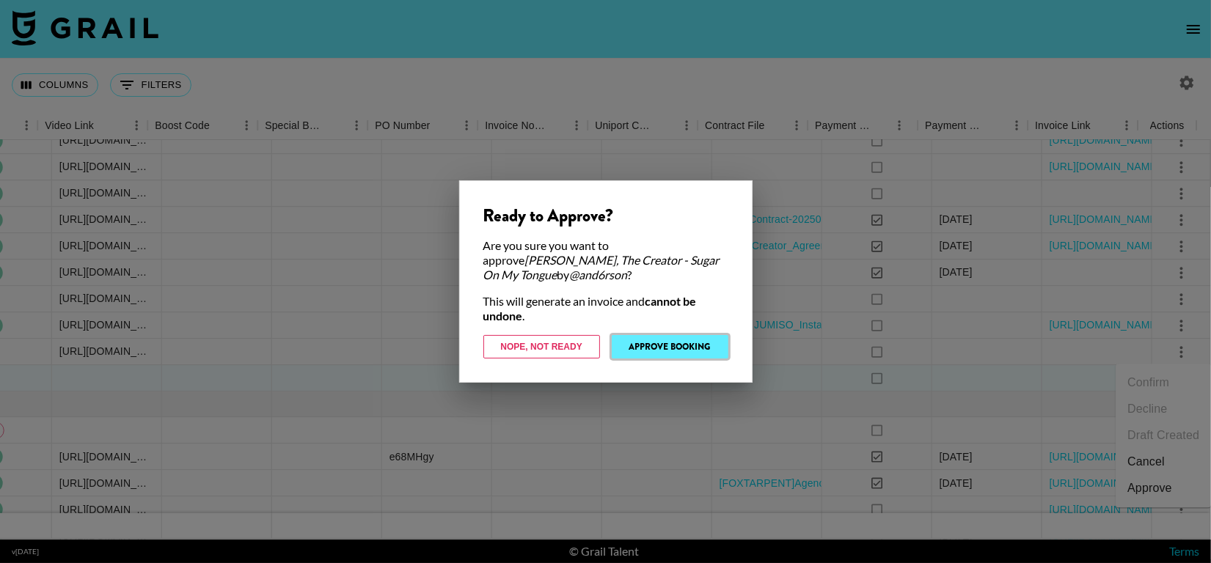  Describe the element at coordinates (541, 347) in the screenshot. I see `button: Nope, Not Ready` at that location.